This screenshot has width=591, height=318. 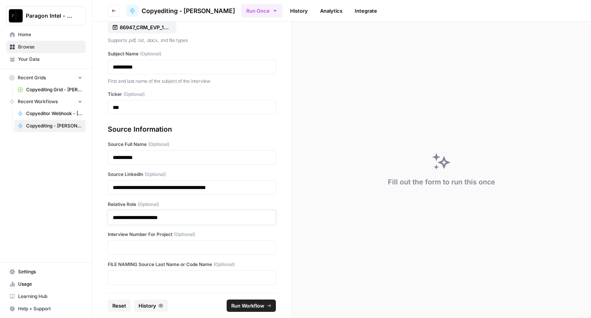 I want to click on button: Recent Workflows, so click(x=46, y=102).